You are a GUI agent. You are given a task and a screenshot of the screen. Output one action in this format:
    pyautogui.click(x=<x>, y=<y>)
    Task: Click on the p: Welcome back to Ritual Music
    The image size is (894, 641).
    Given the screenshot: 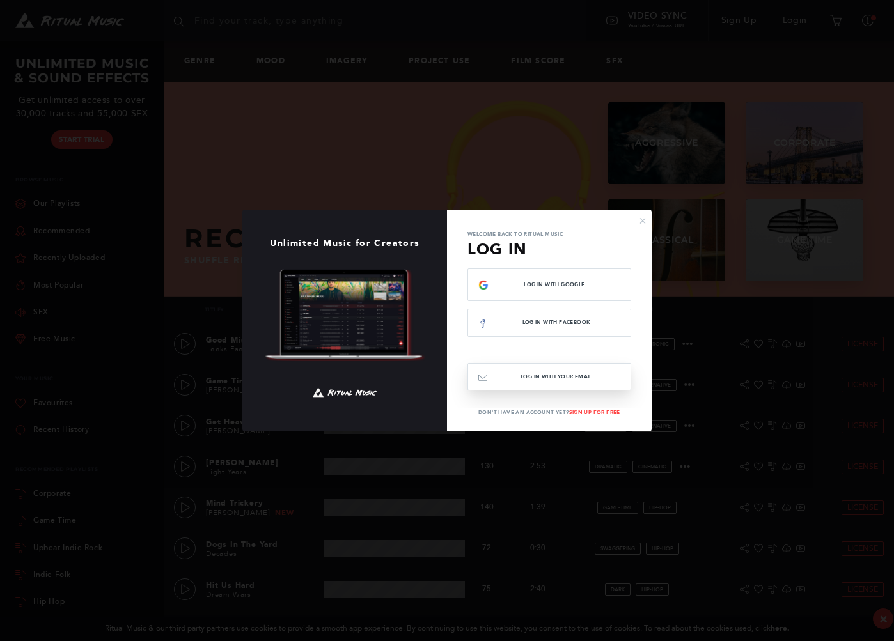 What is the action you would take?
    pyautogui.click(x=549, y=234)
    